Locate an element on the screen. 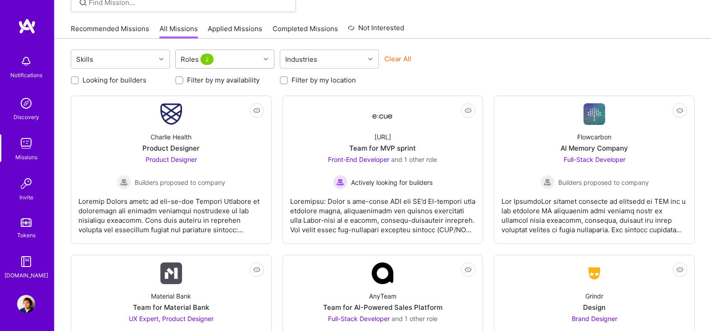  img: discovery is located at coordinates (26, 103).